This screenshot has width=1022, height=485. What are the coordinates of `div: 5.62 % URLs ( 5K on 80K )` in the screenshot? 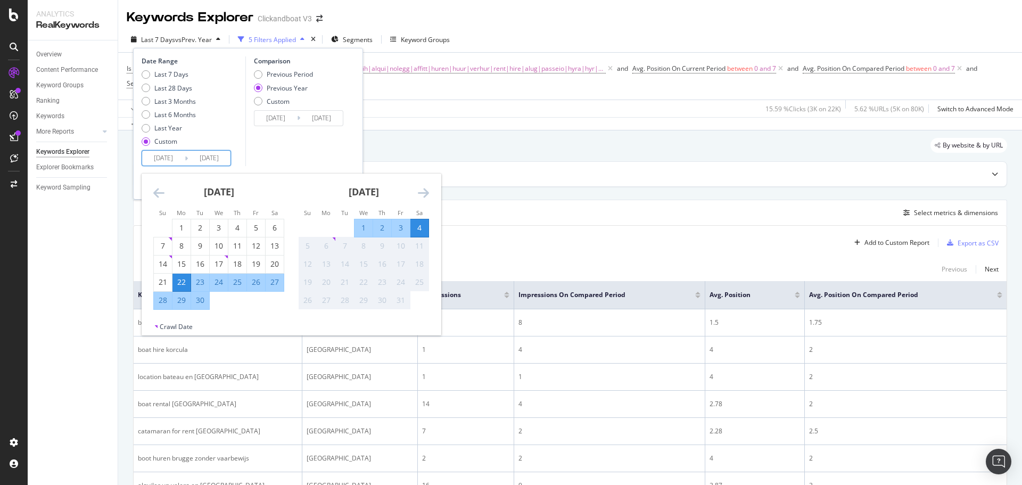 It's located at (889, 109).